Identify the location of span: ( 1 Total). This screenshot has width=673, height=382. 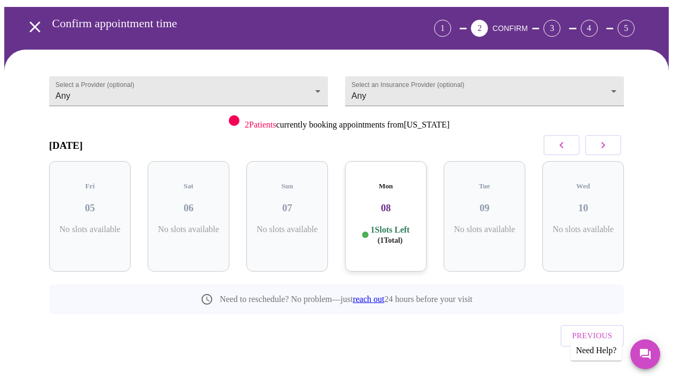
(390, 240).